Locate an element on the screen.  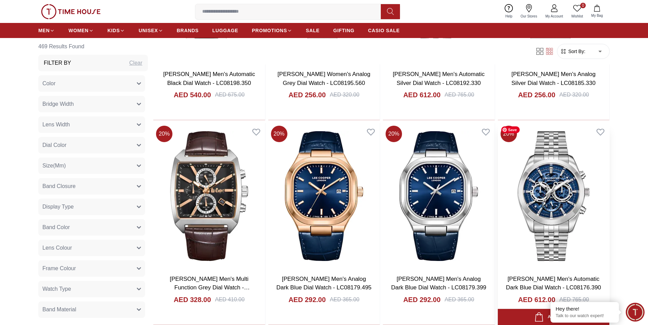
span: Display Type is located at coordinates (58, 207).